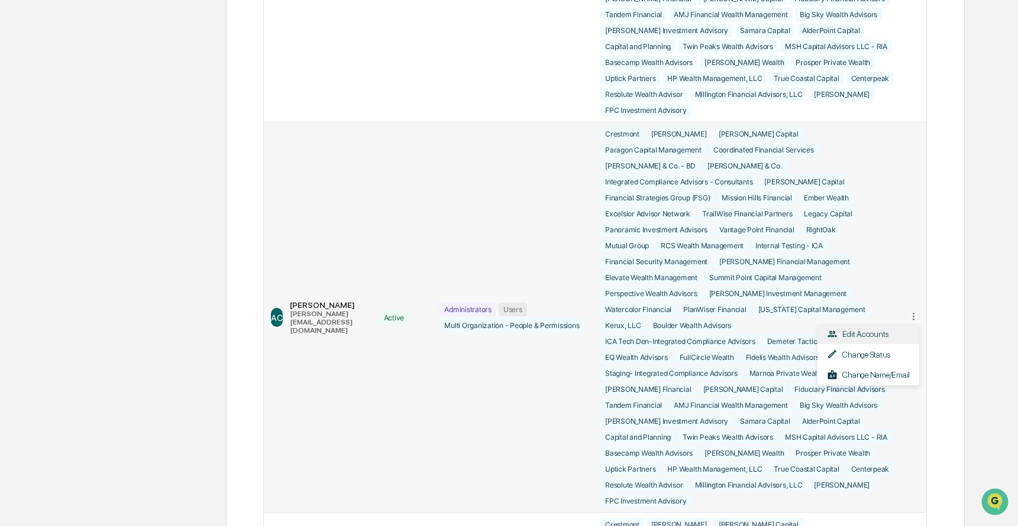  Describe the element at coordinates (468, 309) in the screenshot. I see `div: Administrators` at that location.